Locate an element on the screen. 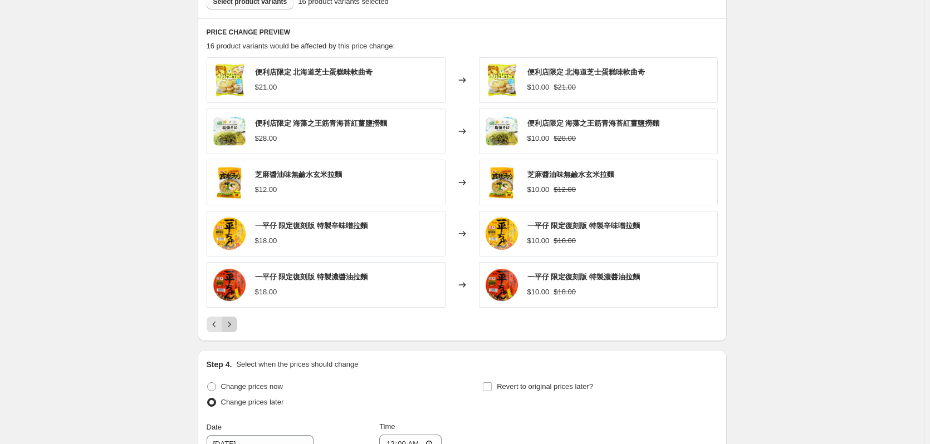  span: Change prices now is located at coordinates (252, 386).